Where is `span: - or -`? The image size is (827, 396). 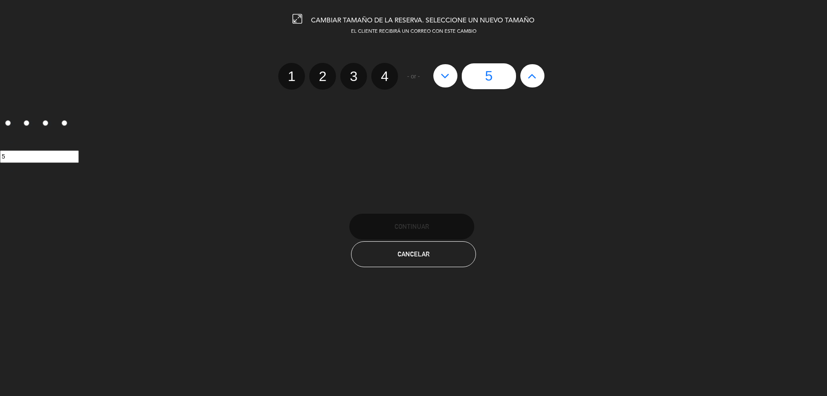 span: - or - is located at coordinates (413, 76).